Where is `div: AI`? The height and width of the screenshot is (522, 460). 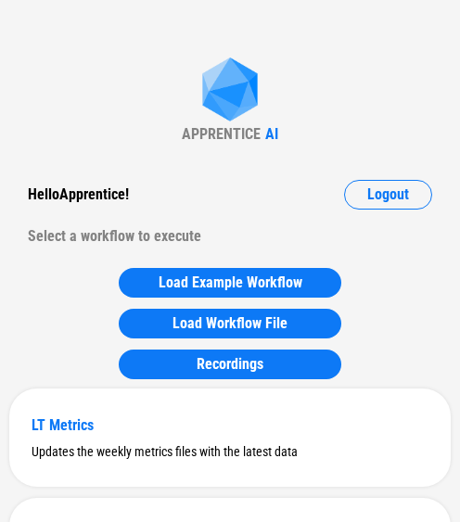 div: AI is located at coordinates (272, 133).